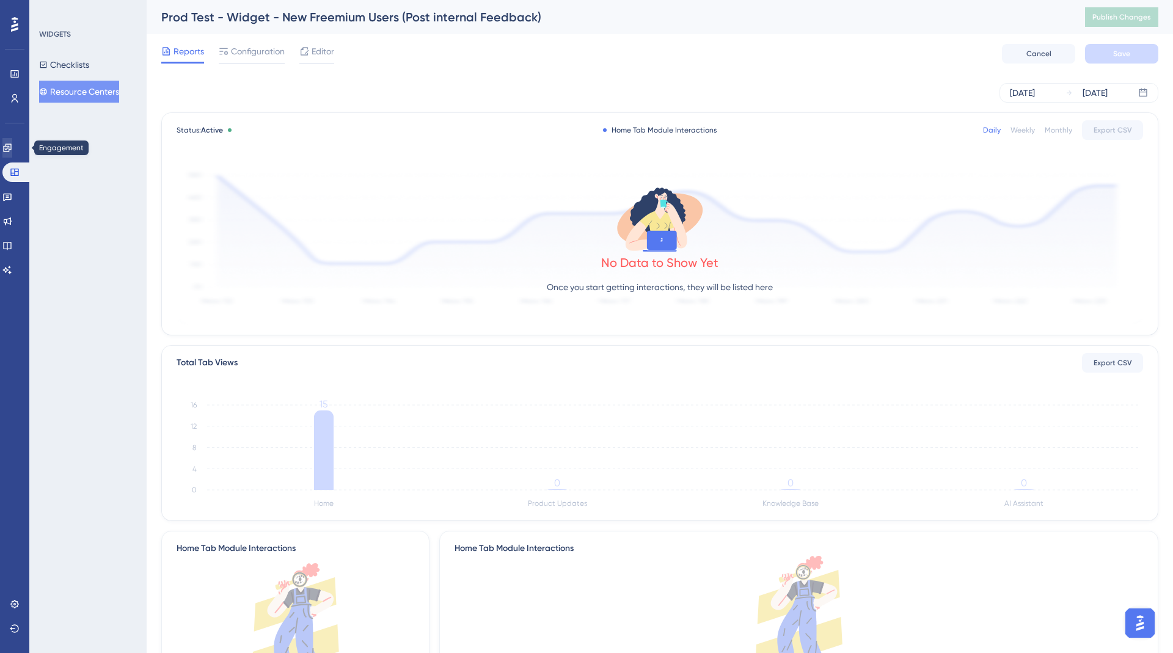 This screenshot has width=1173, height=653. What do you see at coordinates (1039, 54) in the screenshot?
I see `span: Cancel` at bounding box center [1039, 54].